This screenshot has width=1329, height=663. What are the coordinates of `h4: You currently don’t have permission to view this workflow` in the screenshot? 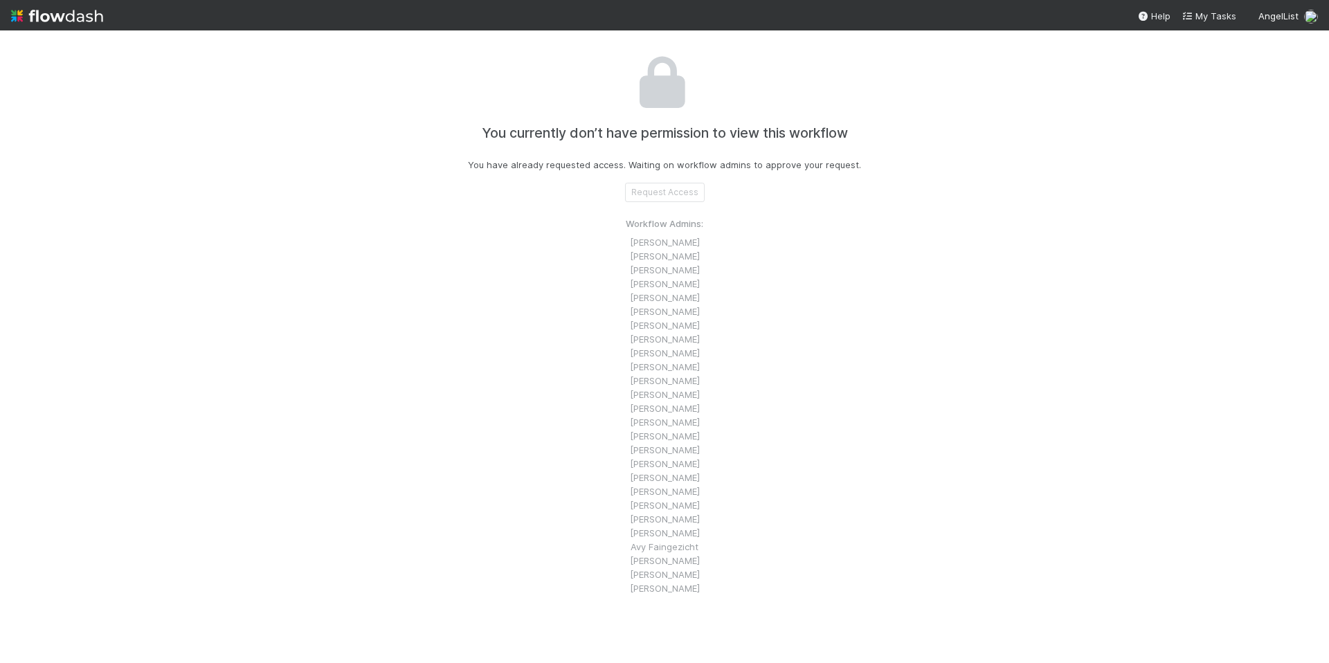 It's located at (664, 133).